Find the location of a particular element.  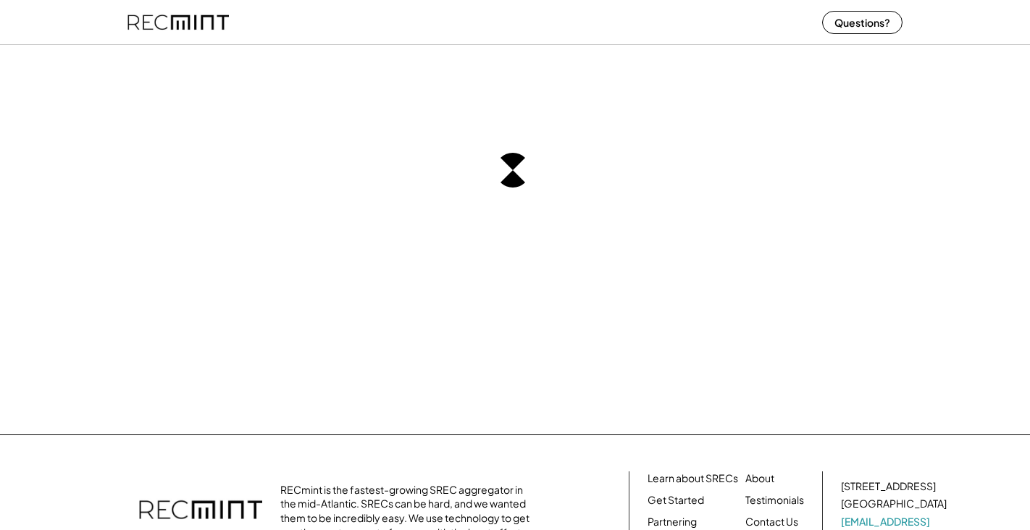

button: Questions? is located at coordinates (862, 22).